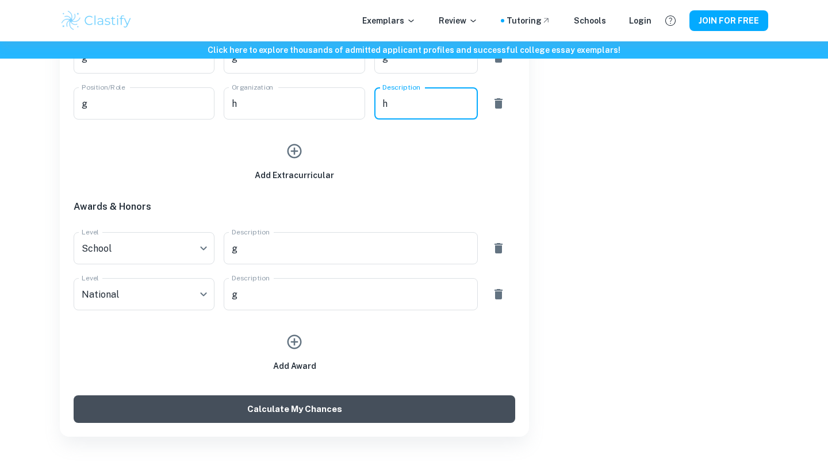 The width and height of the screenshot is (828, 466). I want to click on a: Schools, so click(590, 21).